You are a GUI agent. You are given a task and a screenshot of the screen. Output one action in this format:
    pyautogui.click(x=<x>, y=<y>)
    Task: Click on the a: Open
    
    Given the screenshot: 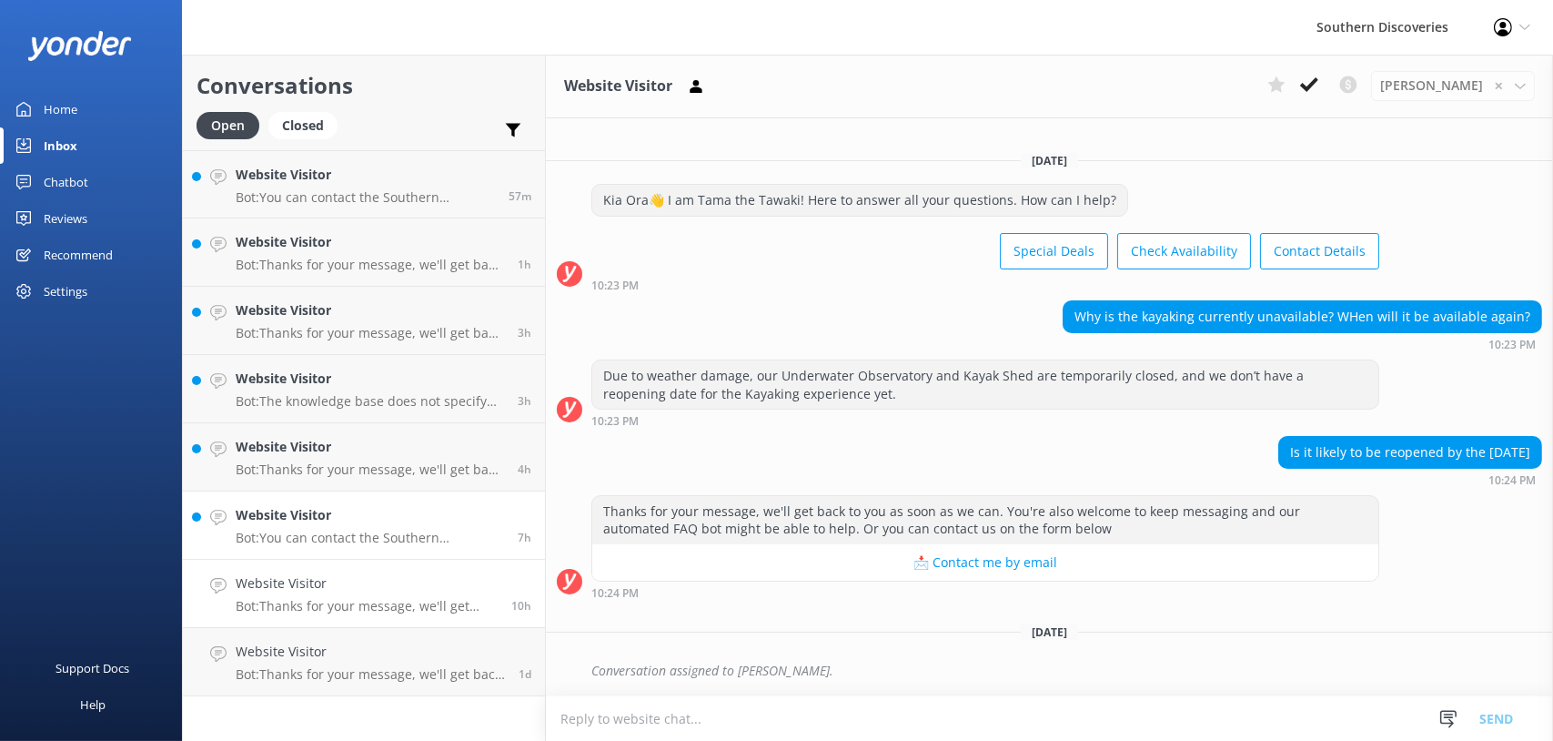 What is the action you would take?
    pyautogui.click(x=232, y=125)
    